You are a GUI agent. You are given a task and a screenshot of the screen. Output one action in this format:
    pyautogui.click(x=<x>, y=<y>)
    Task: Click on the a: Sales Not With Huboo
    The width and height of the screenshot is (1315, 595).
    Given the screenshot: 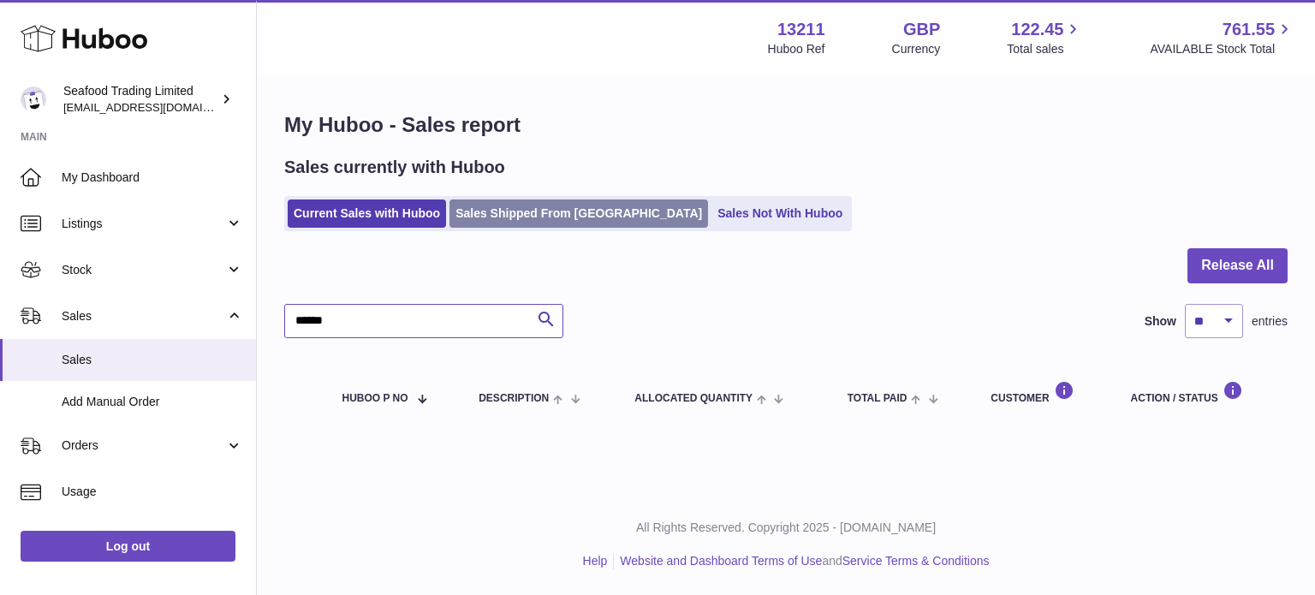 What is the action you would take?
    pyautogui.click(x=780, y=213)
    